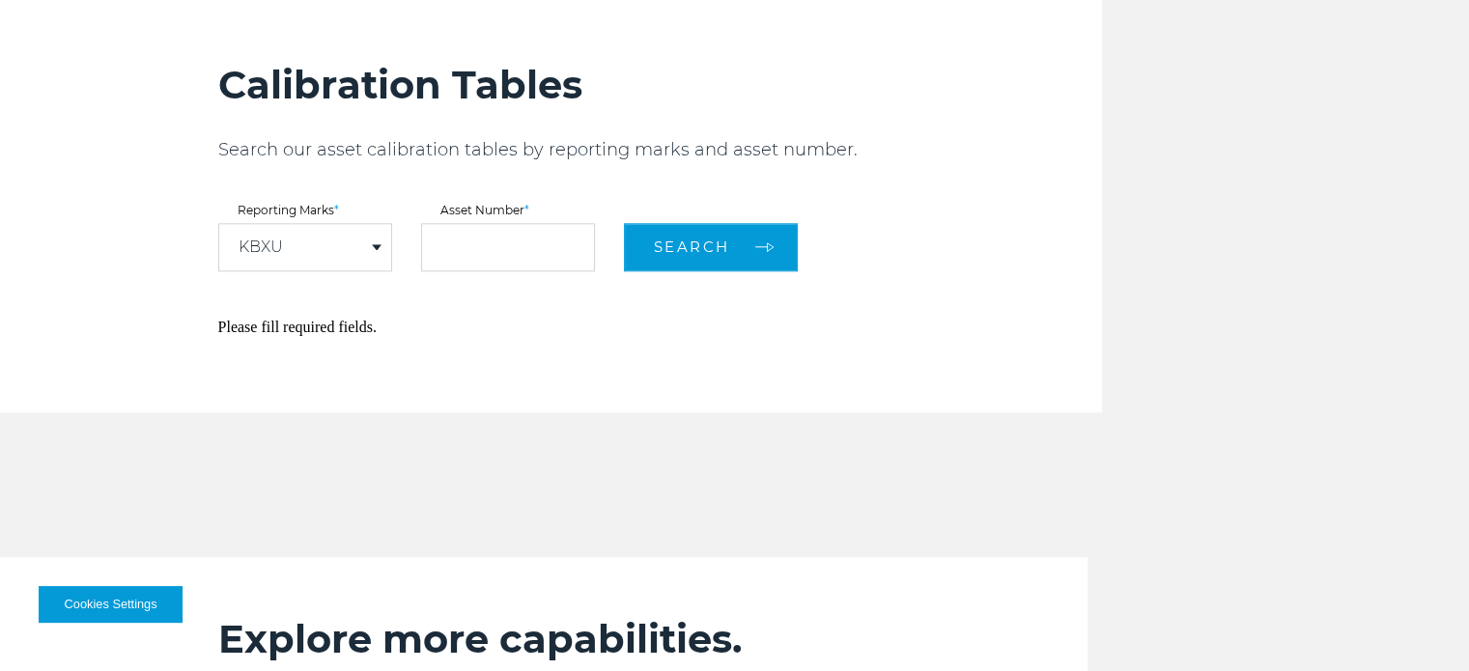 This screenshot has width=1469, height=671. What do you see at coordinates (660, 85) in the screenshot?
I see `h2: Calibration Tables` at bounding box center [660, 85].